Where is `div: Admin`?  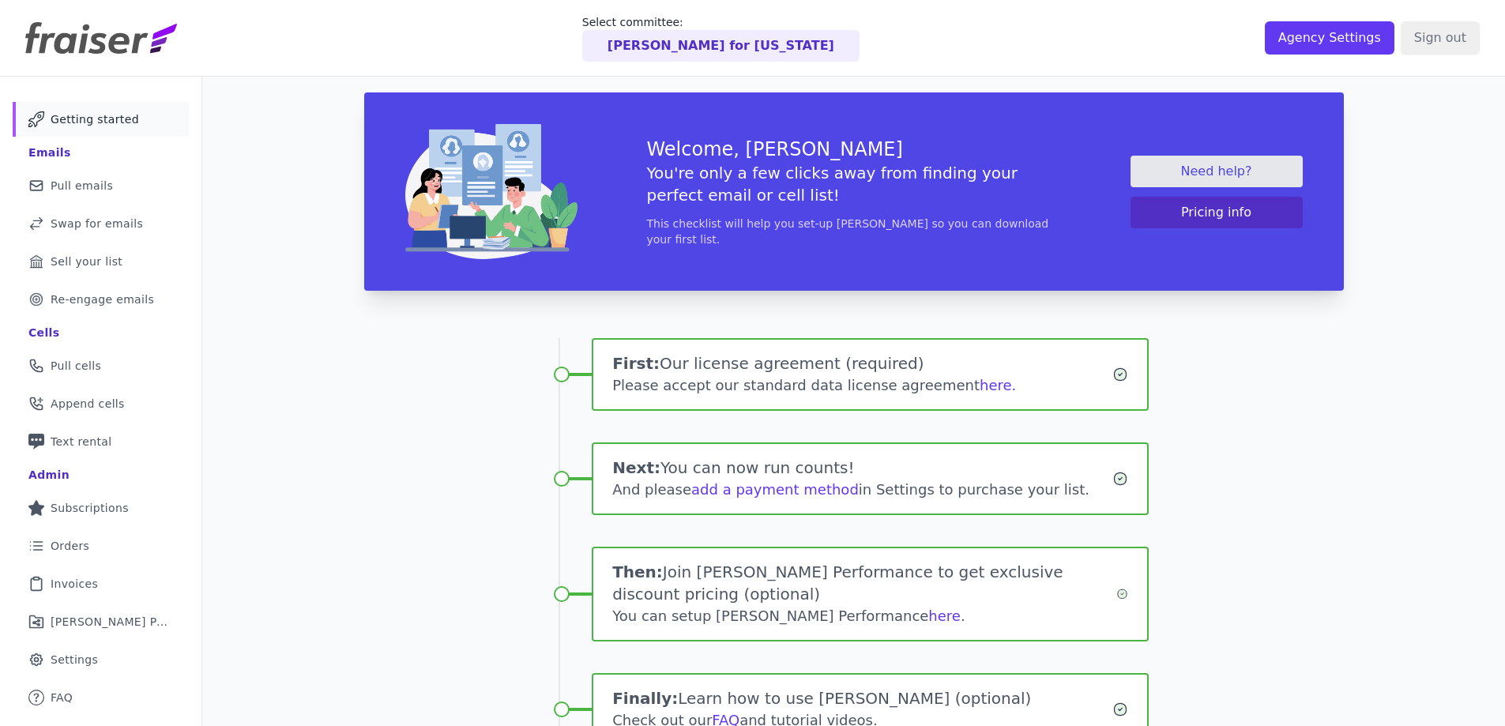
div: Admin is located at coordinates (49, 475).